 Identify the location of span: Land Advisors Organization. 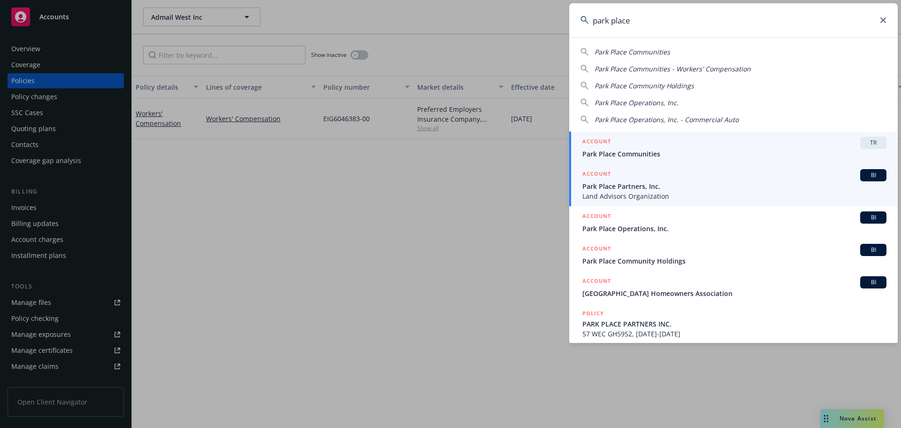
(735, 196).